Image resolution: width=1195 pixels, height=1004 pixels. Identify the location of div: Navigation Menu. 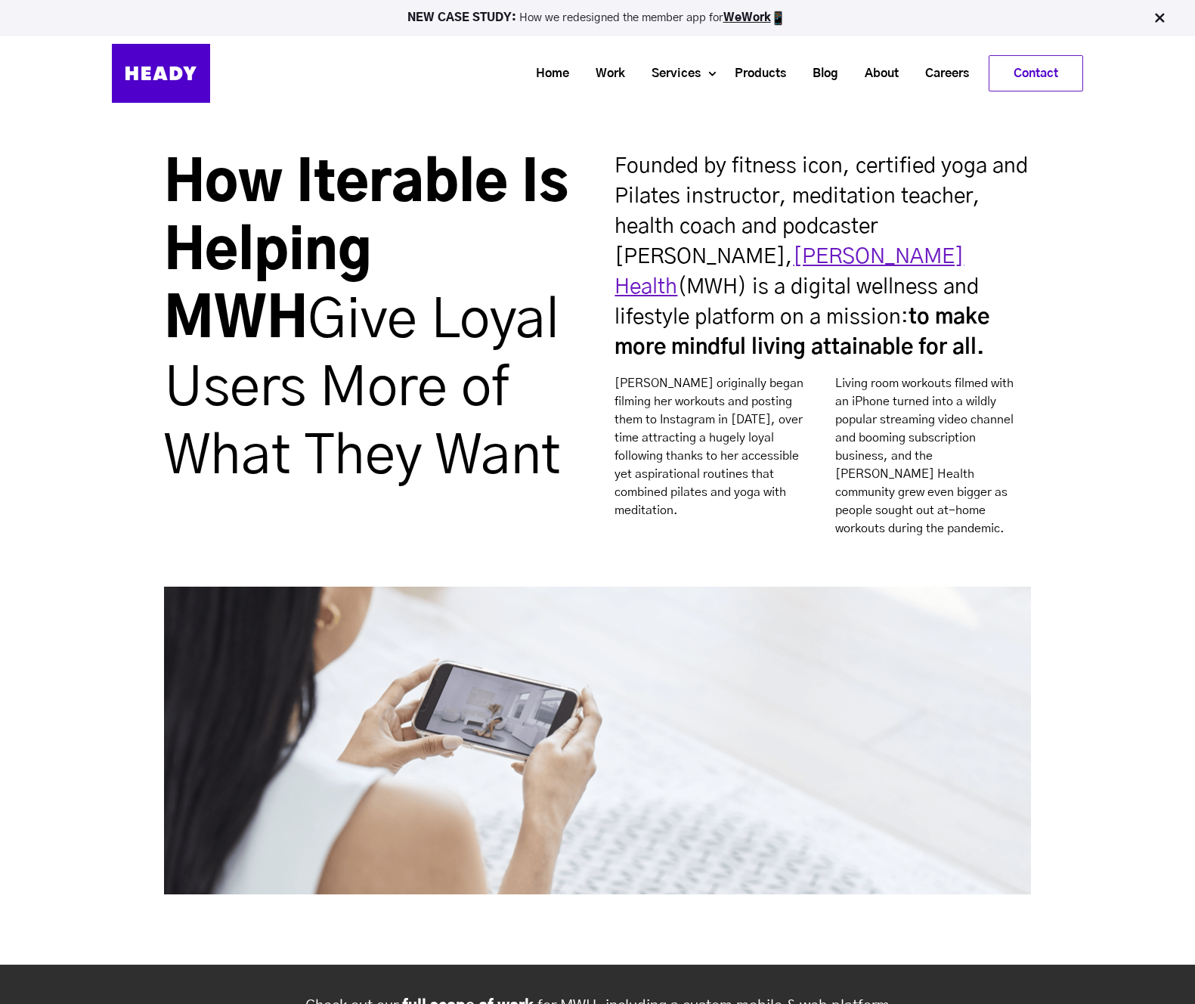
(654, 73).